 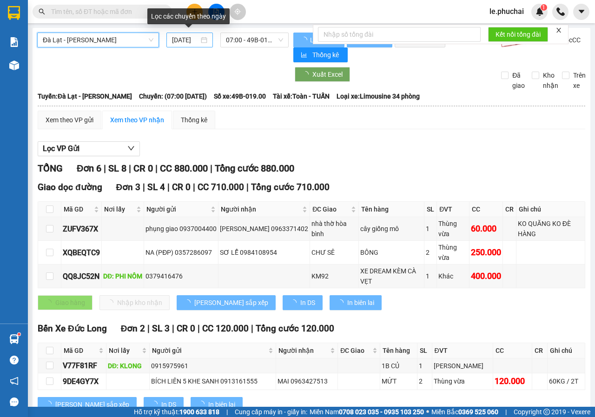 What do you see at coordinates (391, 252) in the screenshot?
I see `div: BÔNG` at bounding box center [391, 252].